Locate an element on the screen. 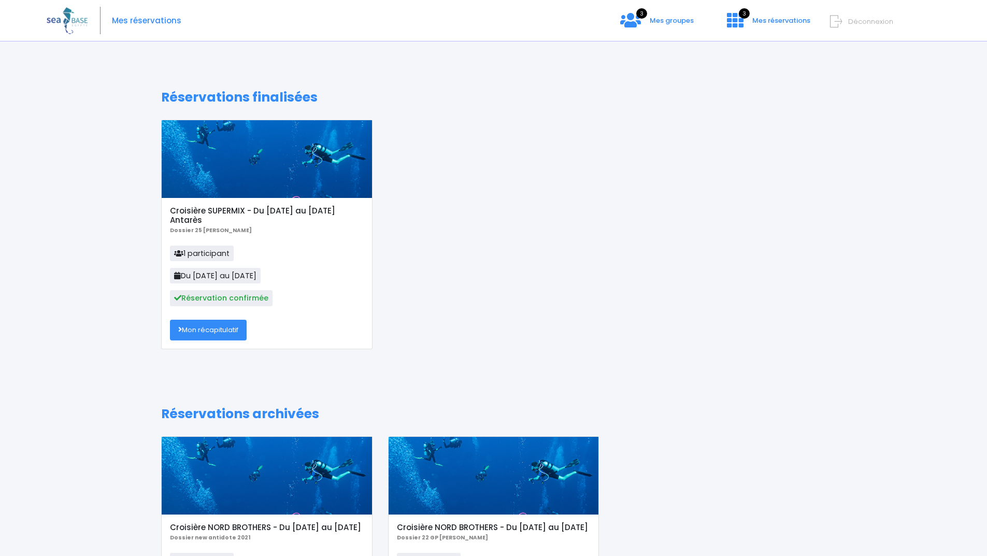  a: 3 Mes réservations is located at coordinates (767, 24).